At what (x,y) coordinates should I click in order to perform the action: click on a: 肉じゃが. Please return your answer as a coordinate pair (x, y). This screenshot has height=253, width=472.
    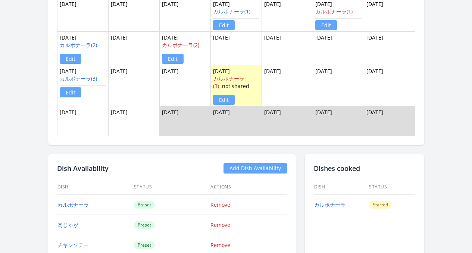
    Looking at the image, I should click on (68, 225).